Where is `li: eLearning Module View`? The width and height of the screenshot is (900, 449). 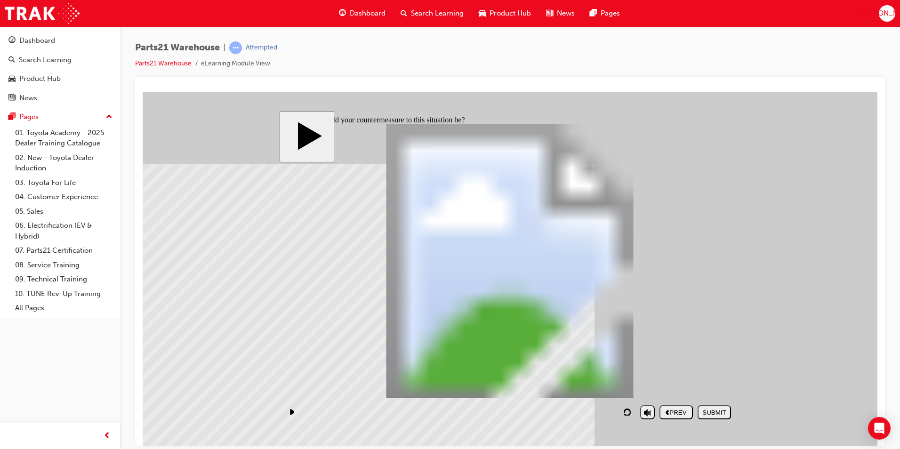 li: eLearning Module View is located at coordinates (235, 64).